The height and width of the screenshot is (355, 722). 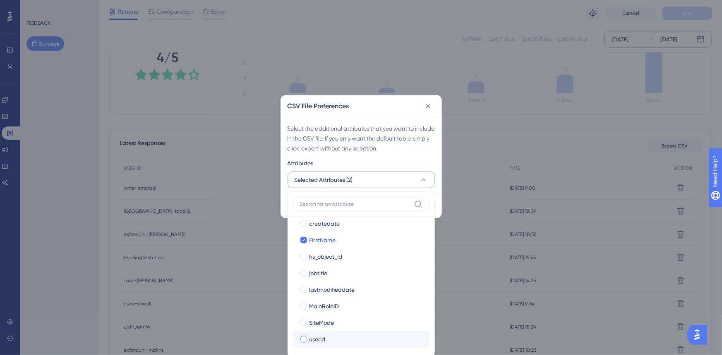 I want to click on h2: CSV File Preferences, so click(x=318, y=106).